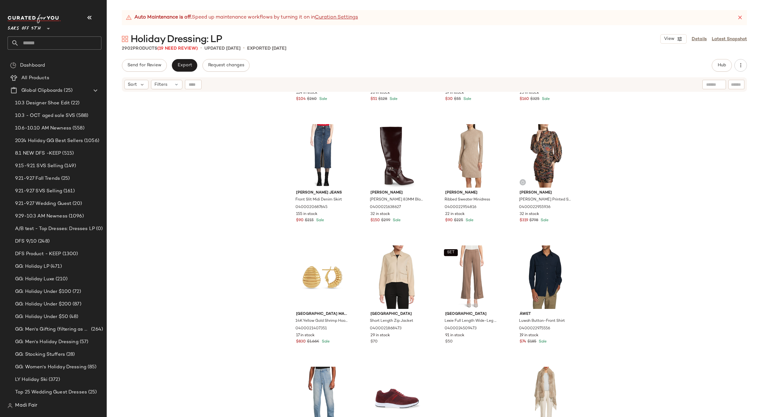  I want to click on span: 25 in stock, so click(530, 93).